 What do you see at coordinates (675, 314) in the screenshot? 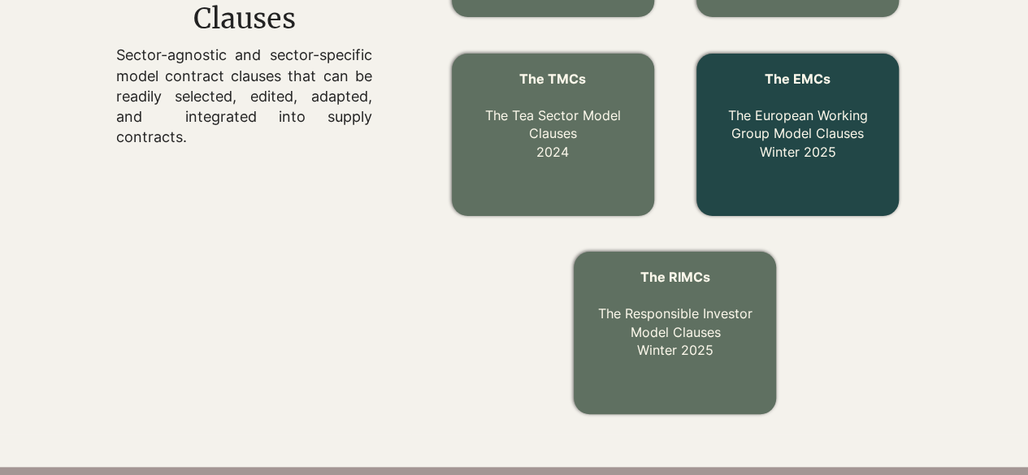
I see `a: The RIMCs The Responsible Investor Model ClausesWinter 2025` at bounding box center [675, 314].